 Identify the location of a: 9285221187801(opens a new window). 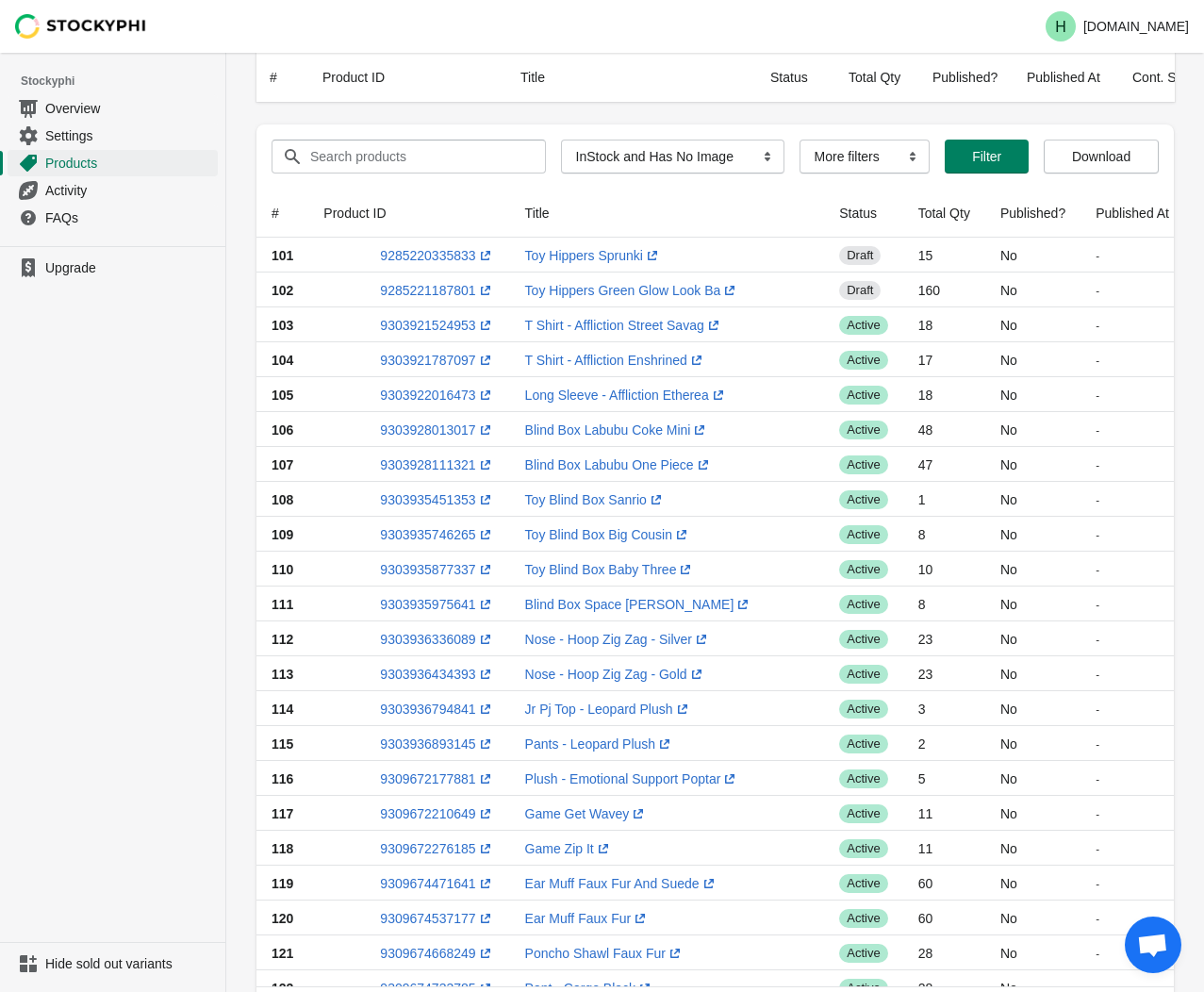
(437, 291).